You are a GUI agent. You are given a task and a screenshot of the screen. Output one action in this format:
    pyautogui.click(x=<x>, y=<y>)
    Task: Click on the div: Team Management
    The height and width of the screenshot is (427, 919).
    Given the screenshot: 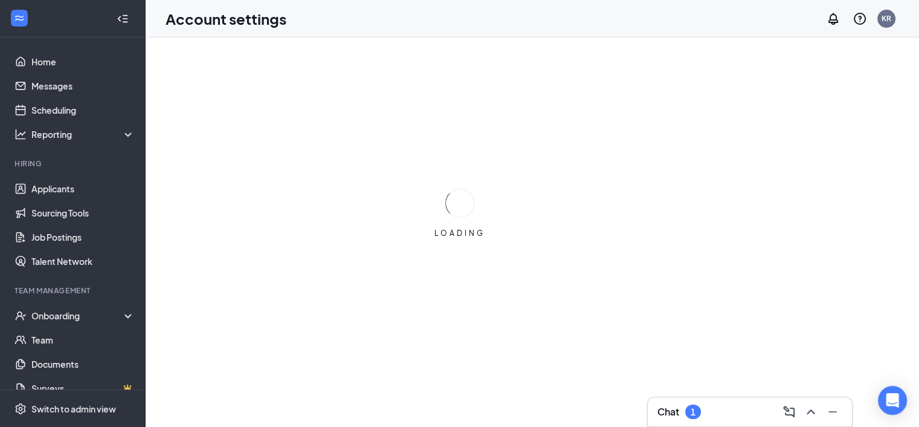 What is the action you would take?
    pyautogui.click(x=73, y=290)
    